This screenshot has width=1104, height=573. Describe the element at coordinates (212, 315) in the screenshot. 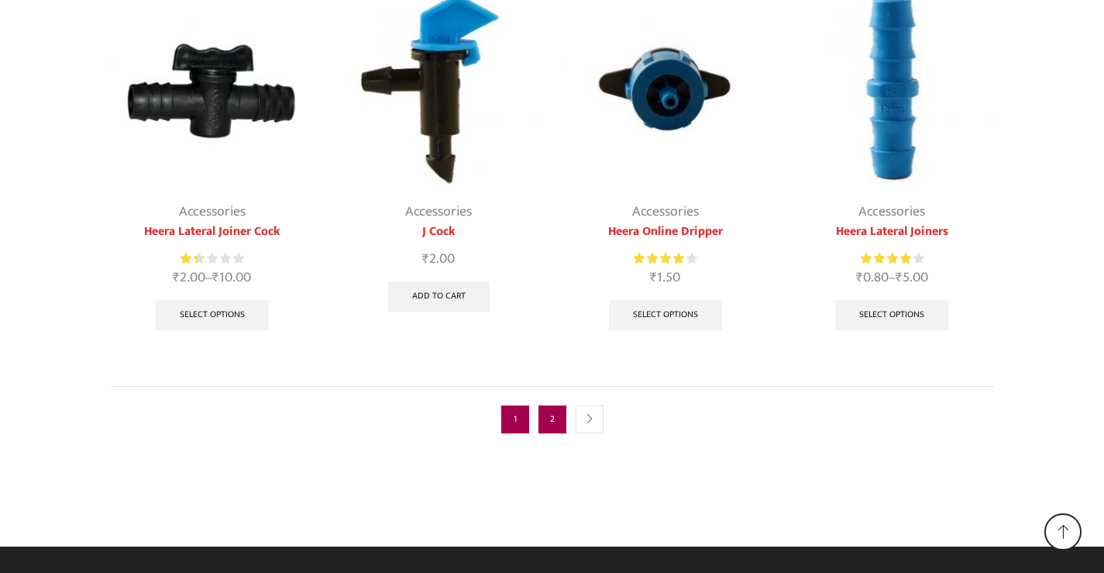

I see `a: Select options for “Heera Lateral Joiner Cock”` at that location.